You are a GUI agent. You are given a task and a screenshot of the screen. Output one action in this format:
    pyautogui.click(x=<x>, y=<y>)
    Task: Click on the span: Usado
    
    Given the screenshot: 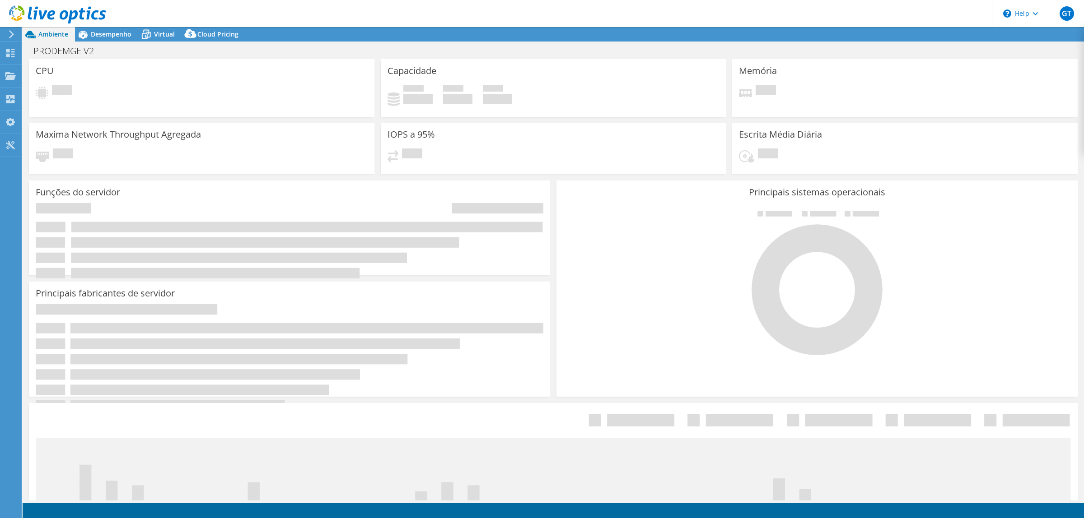 What is the action you would take?
    pyautogui.click(x=413, y=89)
    